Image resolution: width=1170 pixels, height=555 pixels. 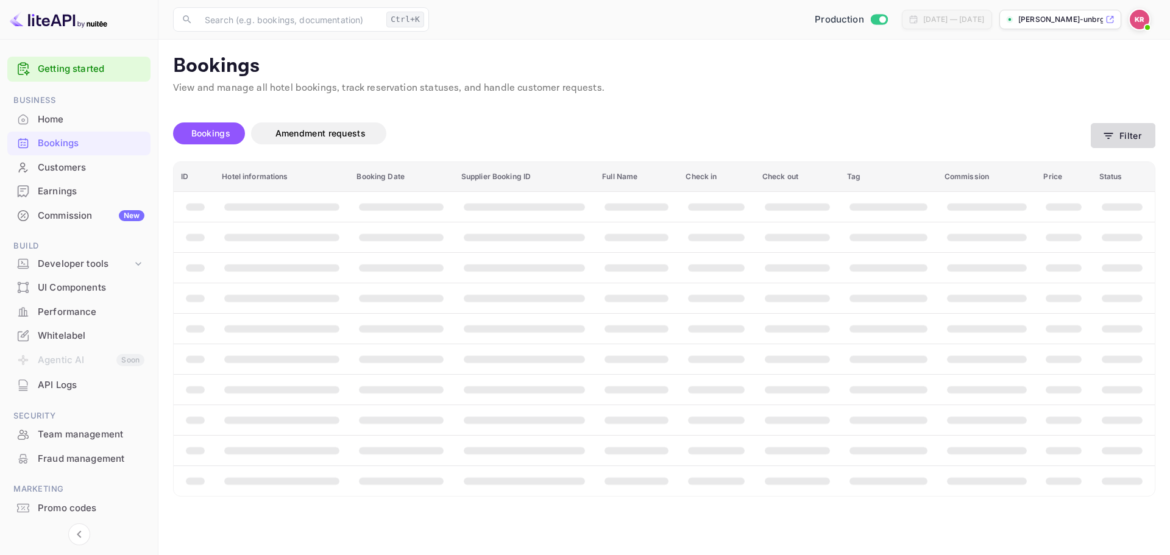 I want to click on p: Bookings, so click(x=664, y=66).